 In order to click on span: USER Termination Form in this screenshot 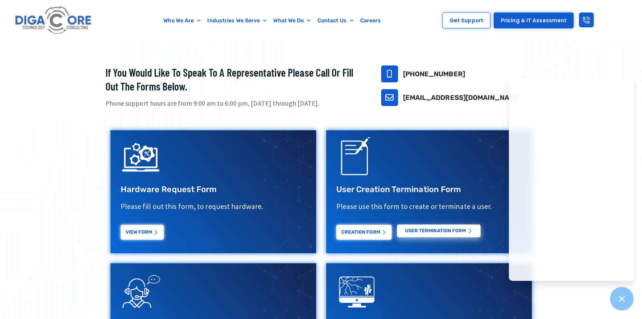, I will do `click(435, 231)`.